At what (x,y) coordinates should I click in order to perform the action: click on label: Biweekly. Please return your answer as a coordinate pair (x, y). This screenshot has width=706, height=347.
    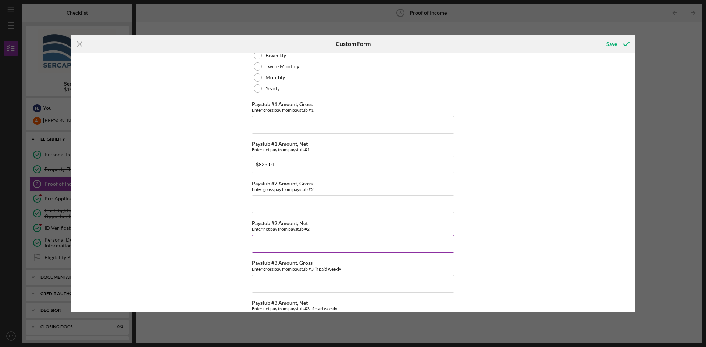
    Looking at the image, I should click on (276, 56).